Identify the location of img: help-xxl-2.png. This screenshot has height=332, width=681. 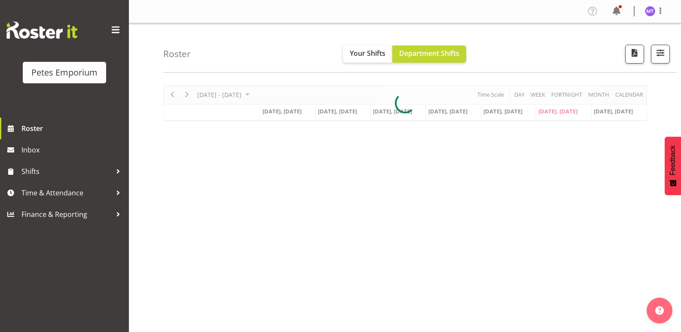
(659, 310).